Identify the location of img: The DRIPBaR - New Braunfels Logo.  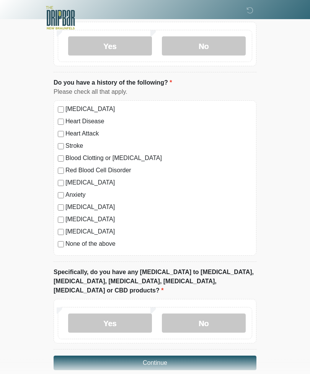
(61, 18).